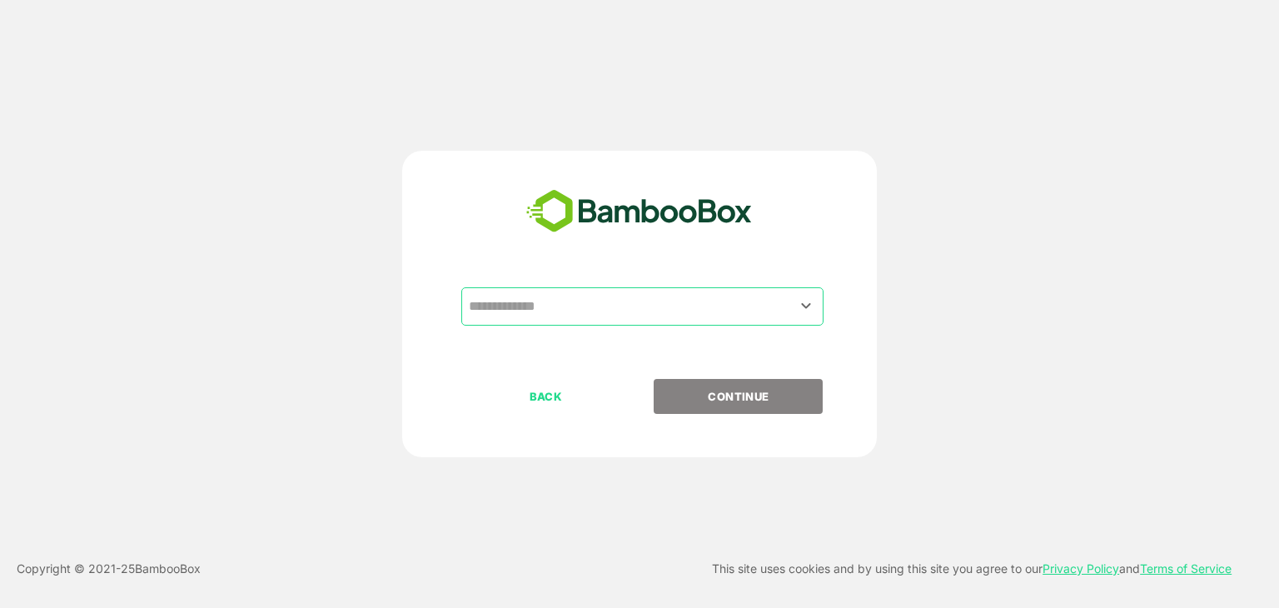 The image size is (1279, 608). What do you see at coordinates (546, 396) in the screenshot?
I see `button: BACK` at bounding box center [546, 396].